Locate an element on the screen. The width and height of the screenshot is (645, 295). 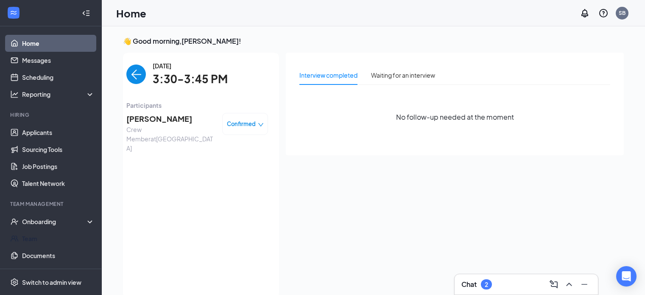
a: Surveys is located at coordinates (58, 272).